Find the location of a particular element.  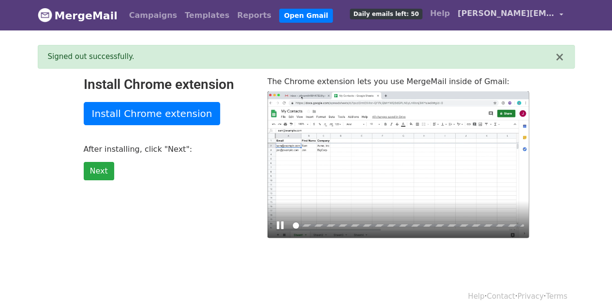

a: Next is located at coordinates (99, 171).